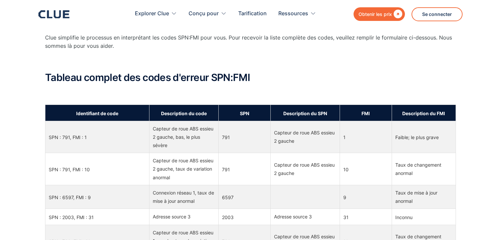  I want to click on font: Inconnu, so click(404, 217).